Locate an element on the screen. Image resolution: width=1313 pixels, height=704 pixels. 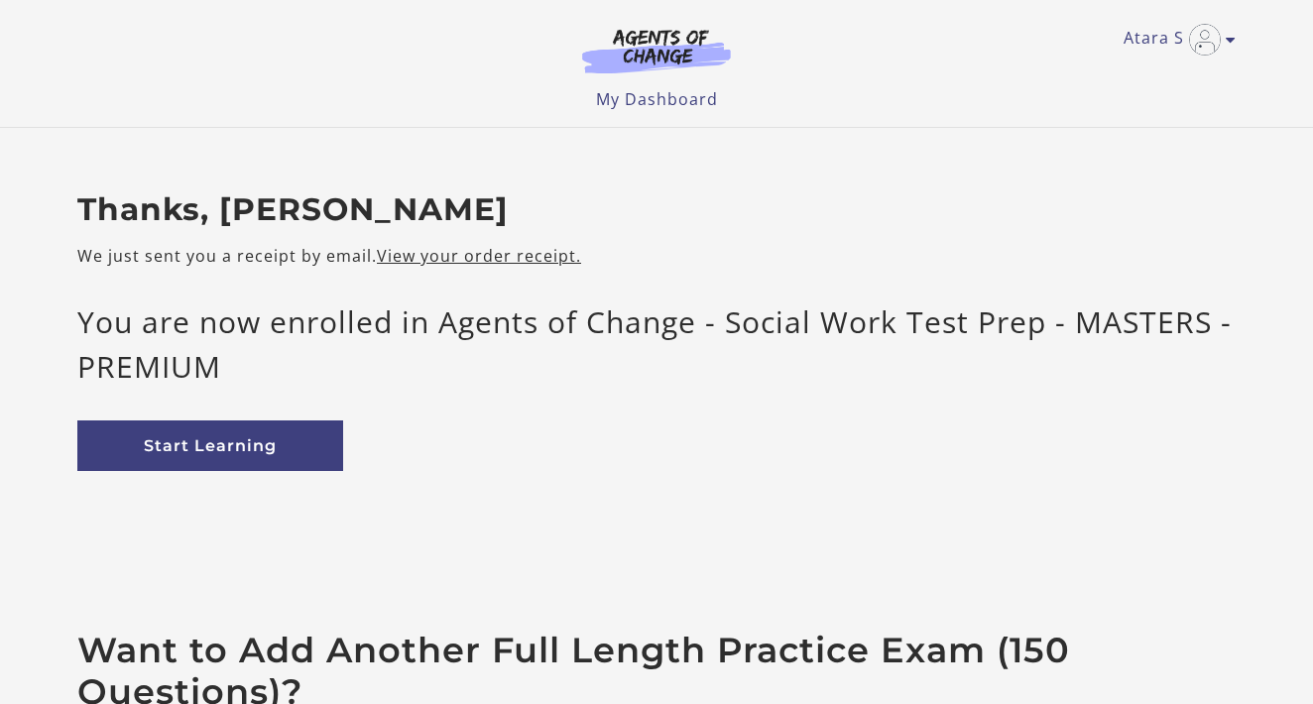
p: We just sent you a receipt by email. is located at coordinates (657, 256).